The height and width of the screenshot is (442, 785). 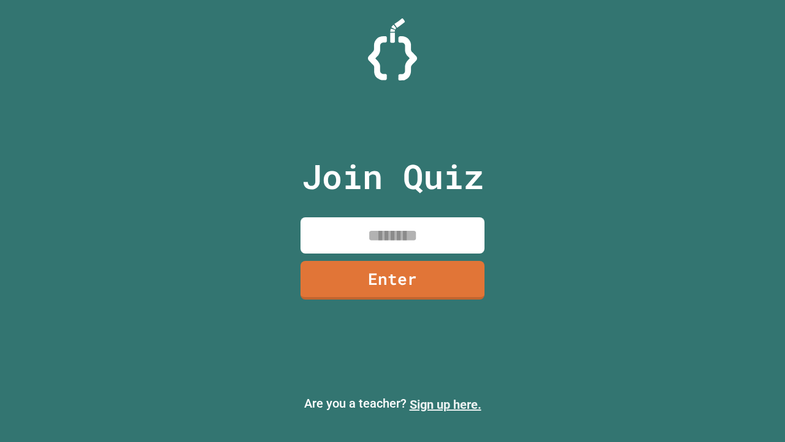 What do you see at coordinates (393, 280) in the screenshot?
I see `a: Enter` at bounding box center [393, 280].